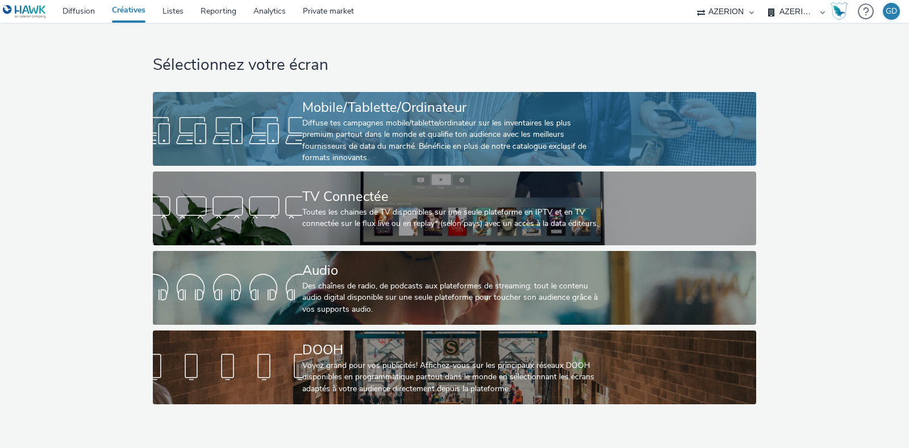 This screenshot has height=448, width=909. I want to click on img: Hawk Academy, so click(839, 11).